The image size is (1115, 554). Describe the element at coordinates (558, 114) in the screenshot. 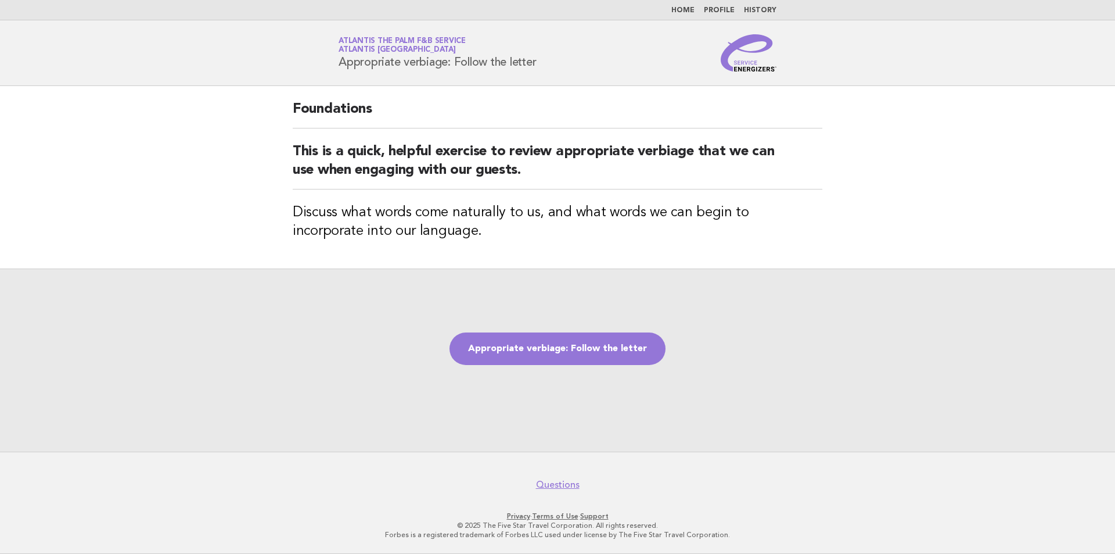

I see `h2: Foundations` at that location.